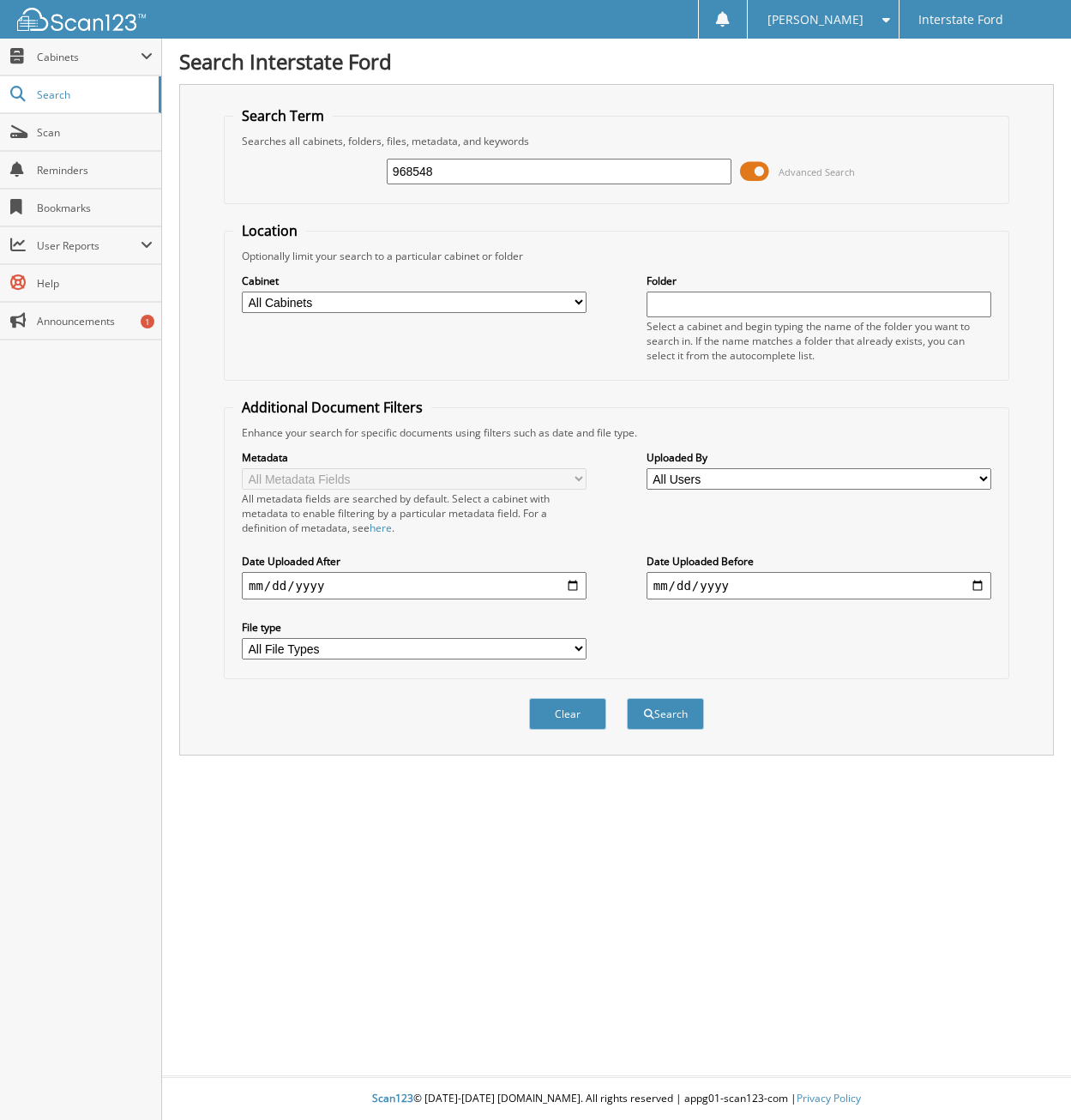 The width and height of the screenshot is (1071, 1120). I want to click on img: scan123-logo-white.svg, so click(82, 19).